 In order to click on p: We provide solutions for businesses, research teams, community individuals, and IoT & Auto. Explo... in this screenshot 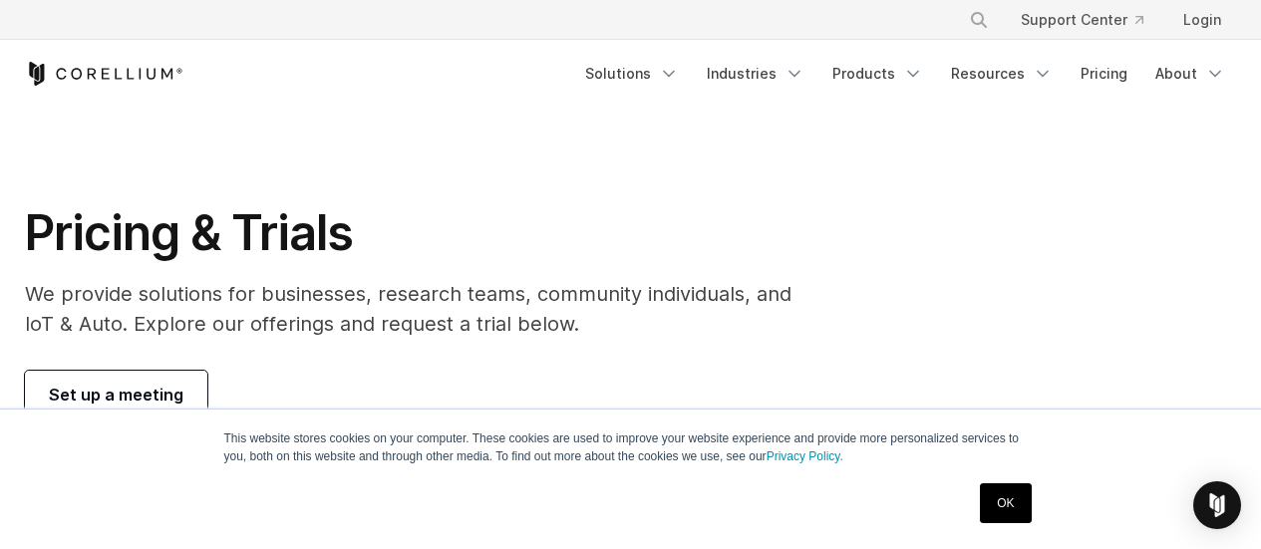, I will do `click(422, 309)`.